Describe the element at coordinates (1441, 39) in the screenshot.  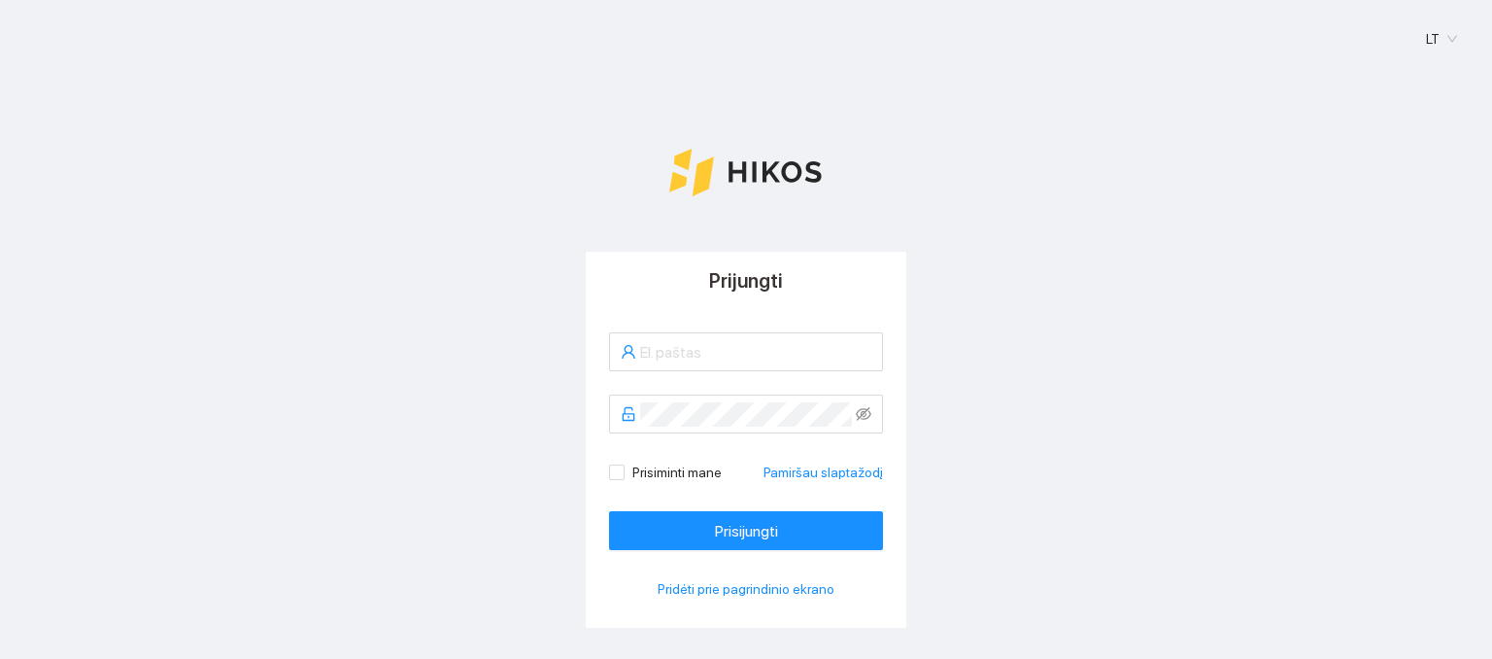
I see `span: LT` at that location.